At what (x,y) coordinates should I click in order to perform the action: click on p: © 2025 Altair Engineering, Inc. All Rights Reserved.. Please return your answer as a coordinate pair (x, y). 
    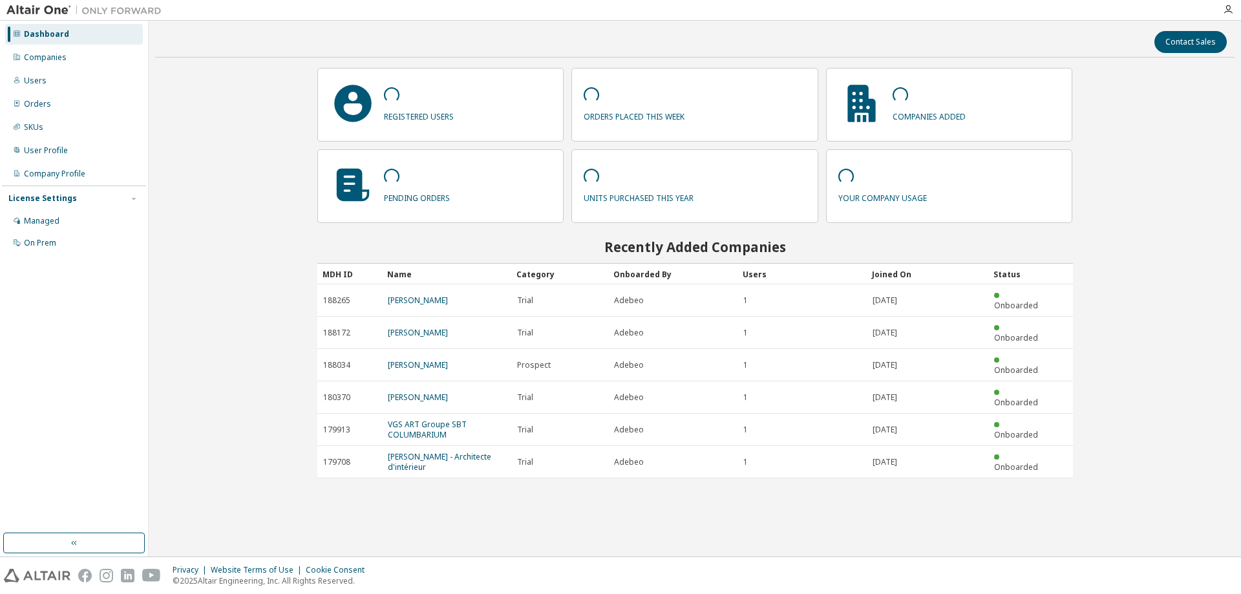
    Looking at the image, I should click on (272, 580).